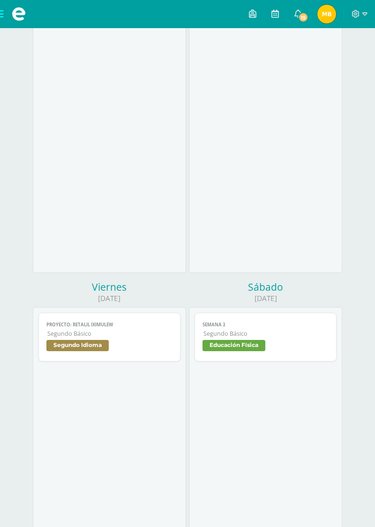 The height and width of the screenshot is (527, 375). What do you see at coordinates (327, 14) in the screenshot?
I see `img: 73adfe99e42297595de3f53582d70e41.png` at bounding box center [327, 14].